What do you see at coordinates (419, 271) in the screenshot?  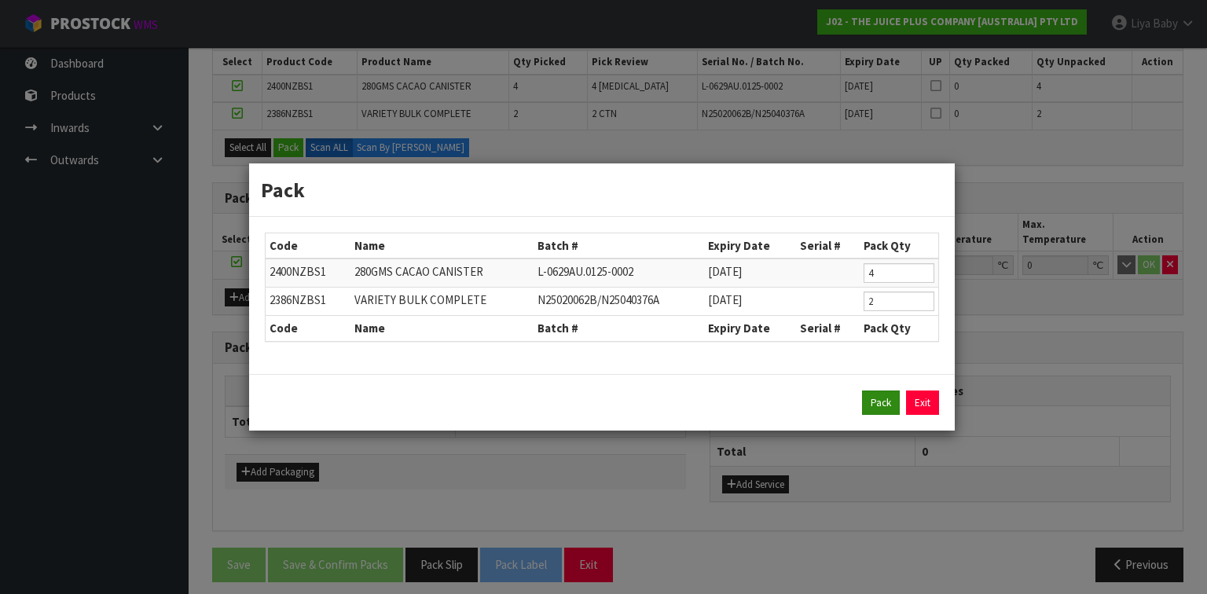 I see `span: 280GMS CACAO CANISTER` at bounding box center [419, 271].